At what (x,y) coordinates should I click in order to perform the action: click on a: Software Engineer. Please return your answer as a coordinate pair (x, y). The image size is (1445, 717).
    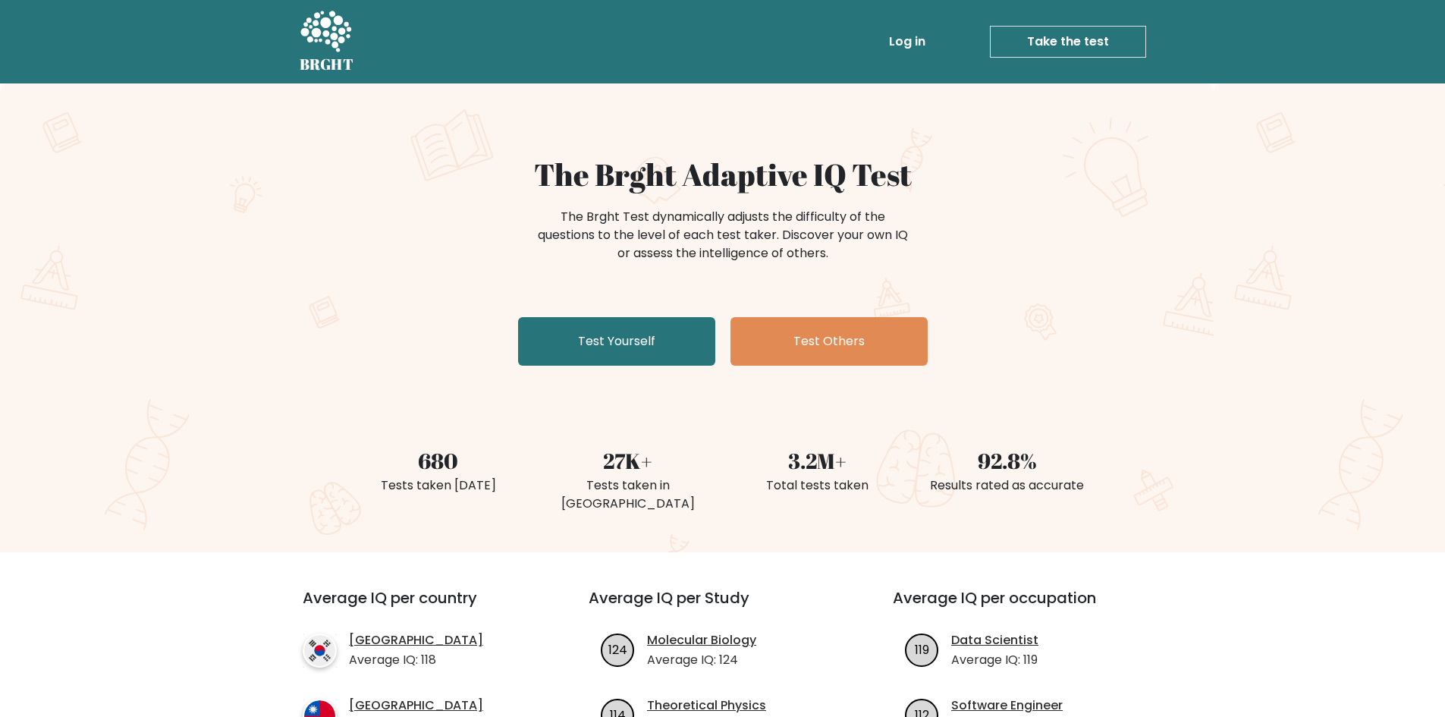
    Looking at the image, I should click on (1007, 705).